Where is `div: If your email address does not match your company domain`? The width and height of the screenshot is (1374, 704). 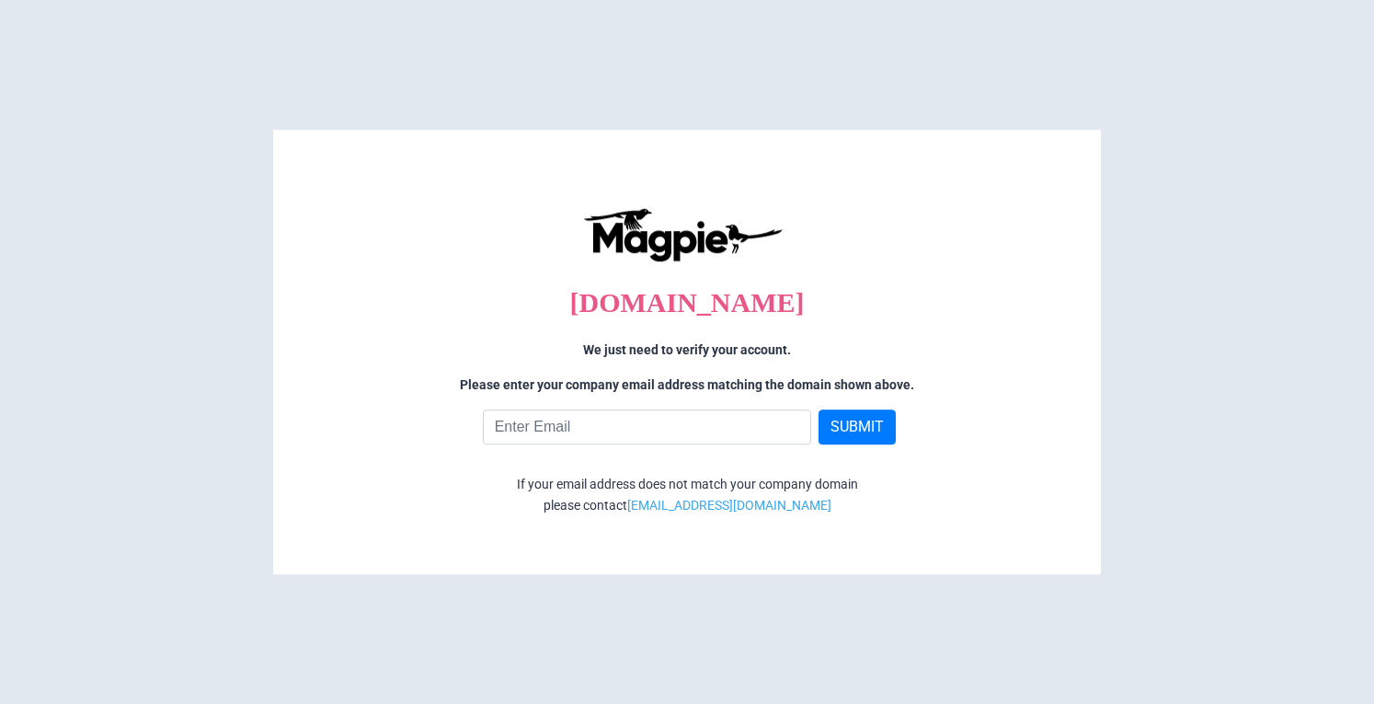
div: If your email address does not match your company domain is located at coordinates (687, 485).